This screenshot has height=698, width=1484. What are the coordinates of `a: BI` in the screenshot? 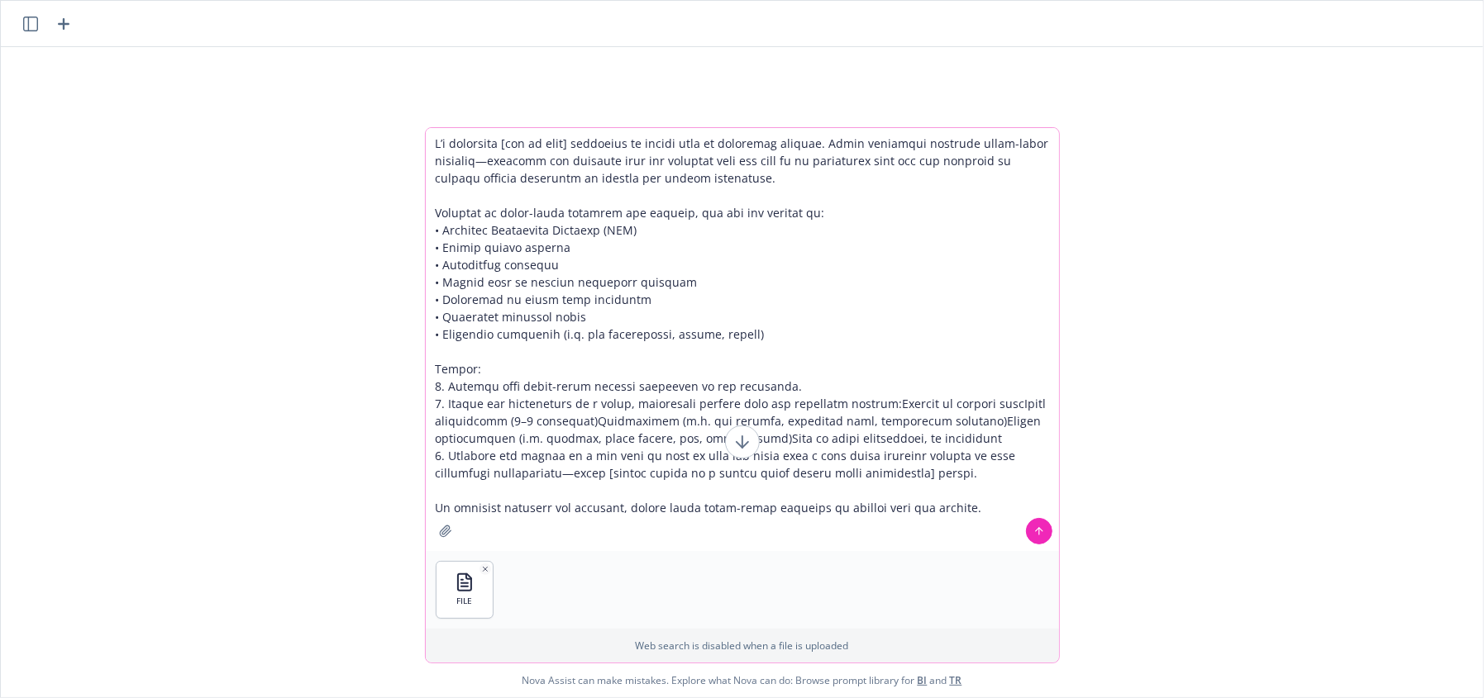 It's located at (922, 680).